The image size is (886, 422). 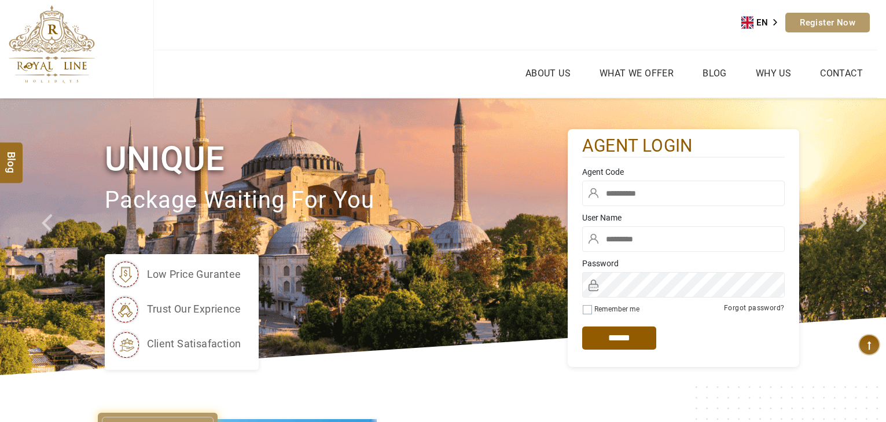 What do you see at coordinates (773, 73) in the screenshot?
I see `a: Why Us` at bounding box center [773, 73].